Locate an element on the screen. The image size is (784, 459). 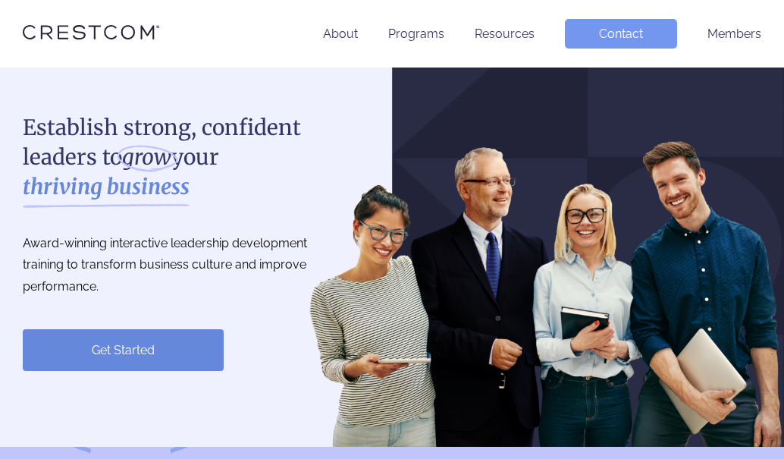
a: About is located at coordinates (340, 33).